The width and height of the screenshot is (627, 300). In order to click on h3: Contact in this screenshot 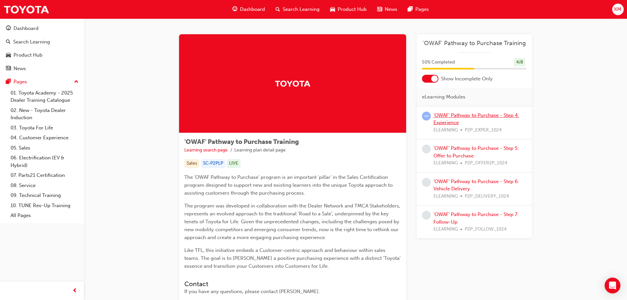, I will do `click(293, 284)`.